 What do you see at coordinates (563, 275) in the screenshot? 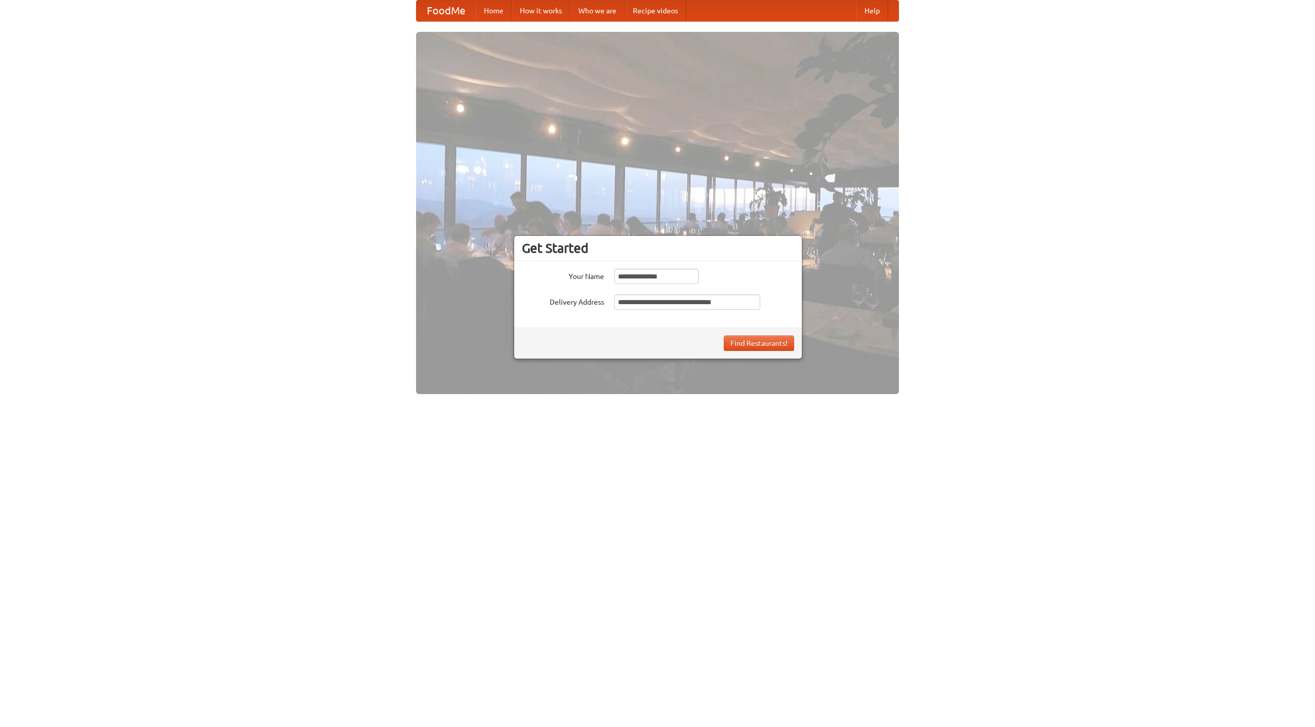
I see `label: Your Name` at bounding box center [563, 275].